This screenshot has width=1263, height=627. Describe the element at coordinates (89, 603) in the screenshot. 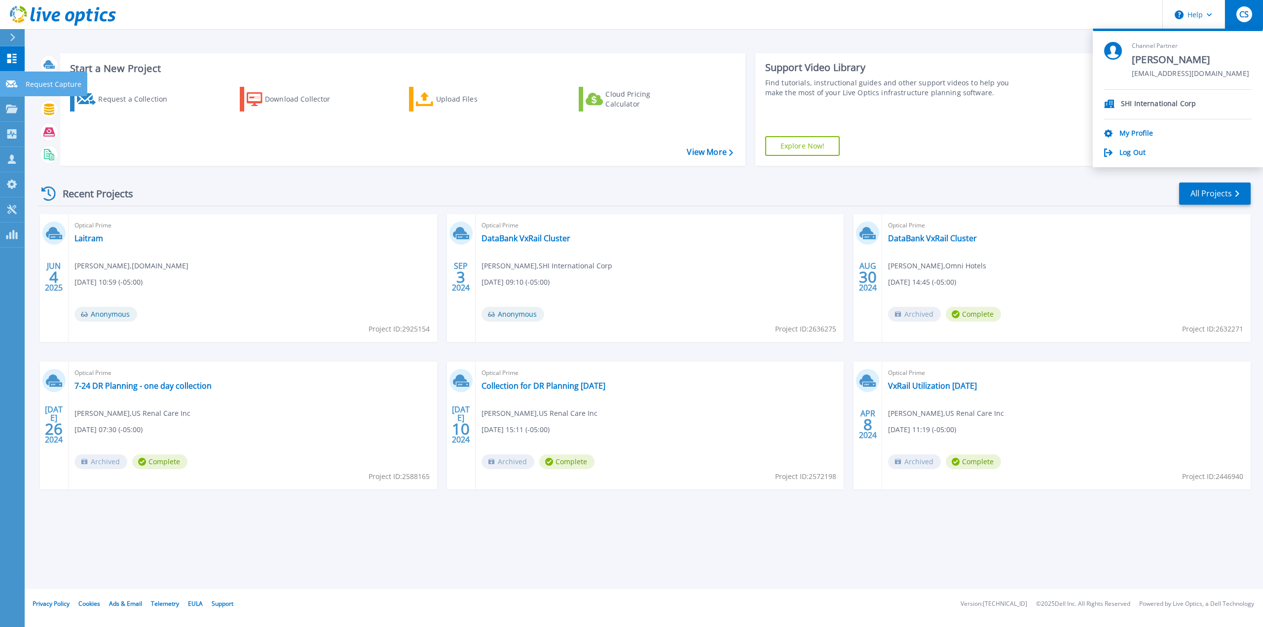

I see `a: Cookies` at that location.